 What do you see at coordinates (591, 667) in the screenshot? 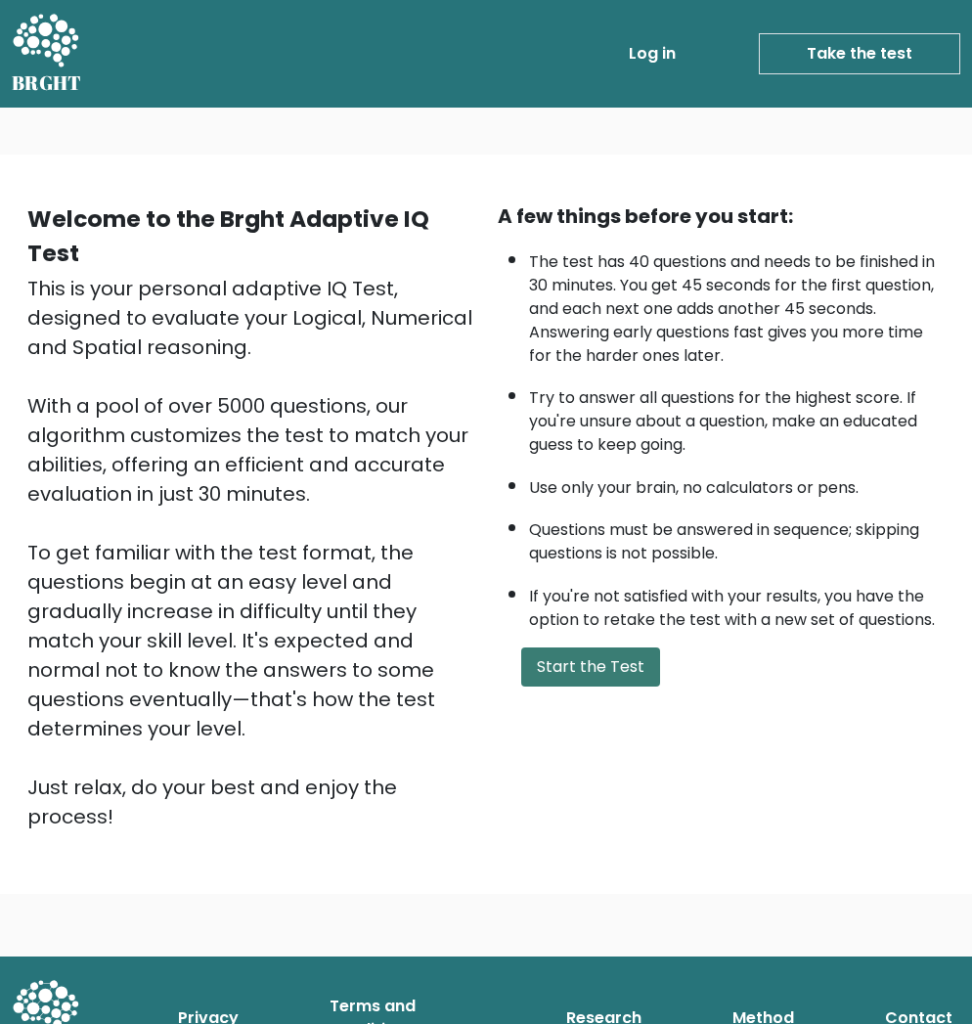
I see `button: Start the Test` at bounding box center [591, 667].